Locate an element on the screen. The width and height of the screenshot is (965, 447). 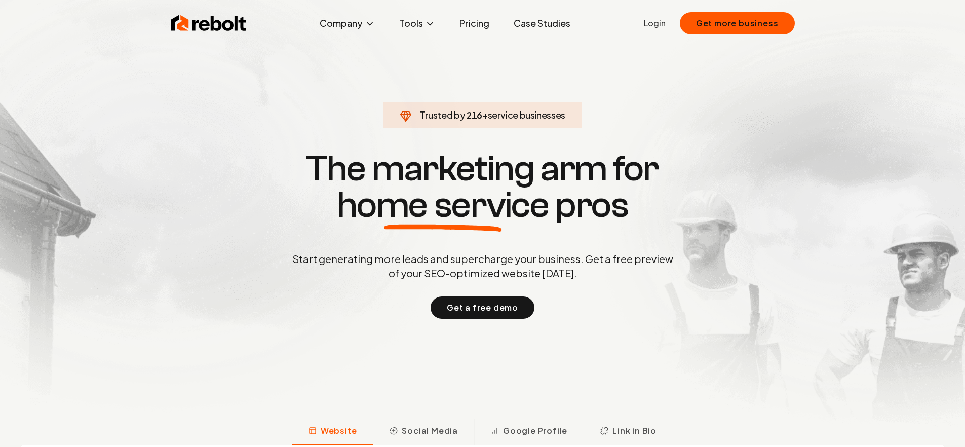
a: Pricing is located at coordinates (474, 23).